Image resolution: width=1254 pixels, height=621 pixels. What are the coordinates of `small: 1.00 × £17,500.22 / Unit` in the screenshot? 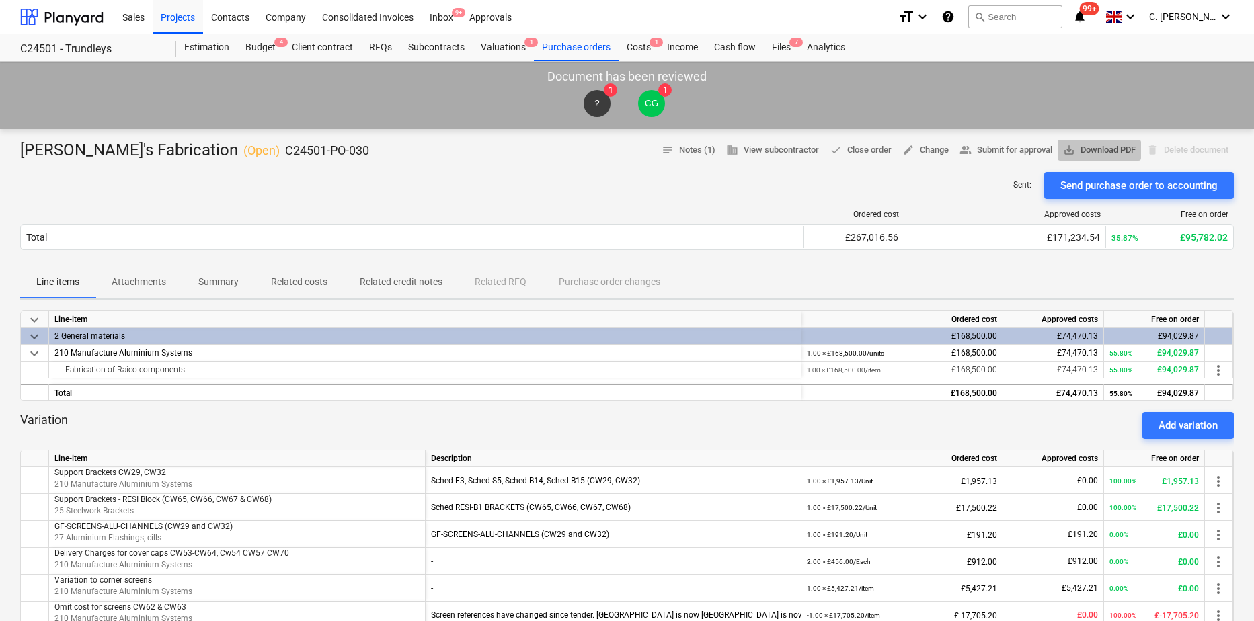 It's located at (842, 508).